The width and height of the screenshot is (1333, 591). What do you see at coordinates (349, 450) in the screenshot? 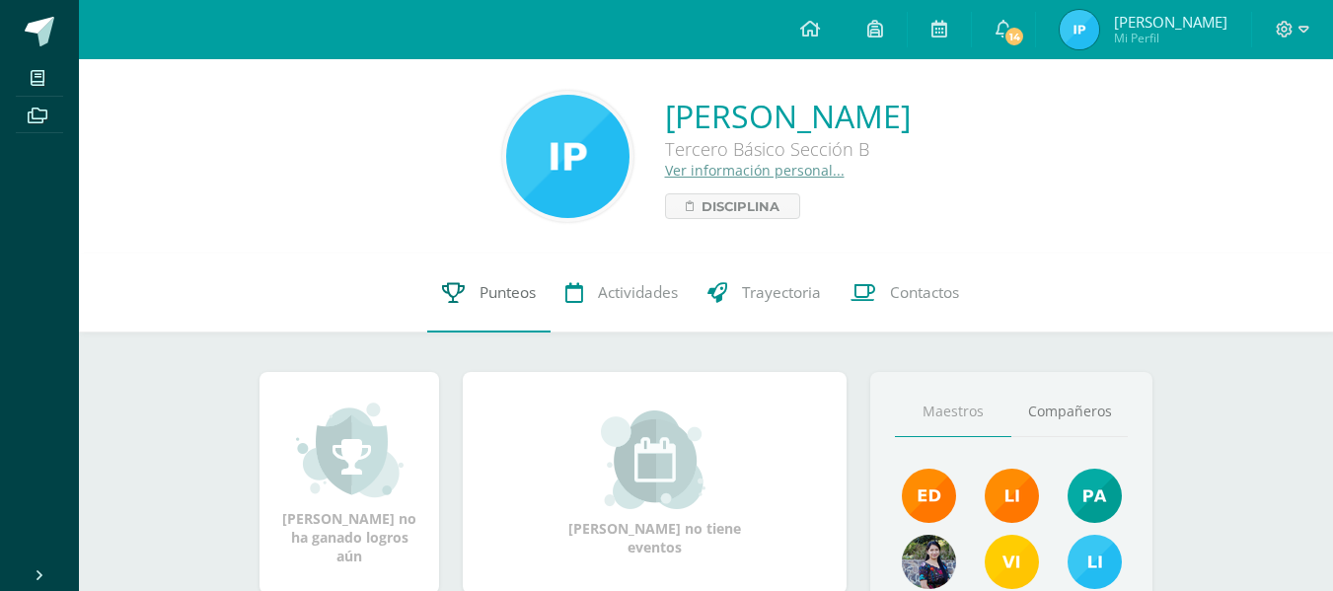
I see `img: achievement_small.png` at bounding box center [349, 450].